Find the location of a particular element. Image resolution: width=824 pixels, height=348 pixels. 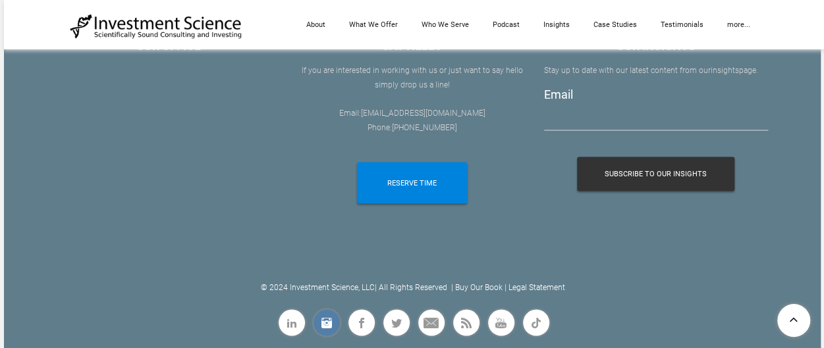

a: © 2024 Investment Science, LLC is located at coordinates (317, 287).